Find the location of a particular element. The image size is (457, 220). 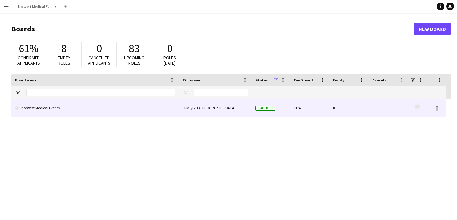

span: Board name is located at coordinates (26, 80).